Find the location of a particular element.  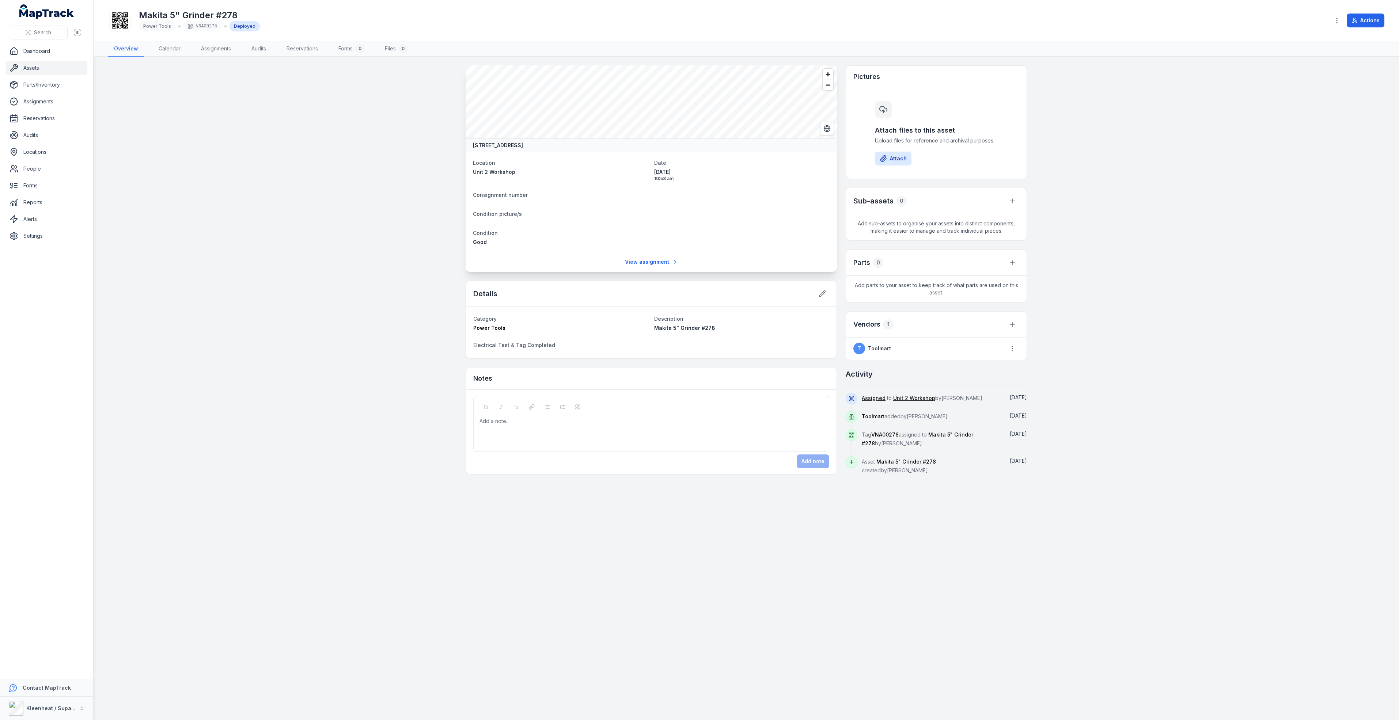

strong: Toolmart is located at coordinates (879, 349).